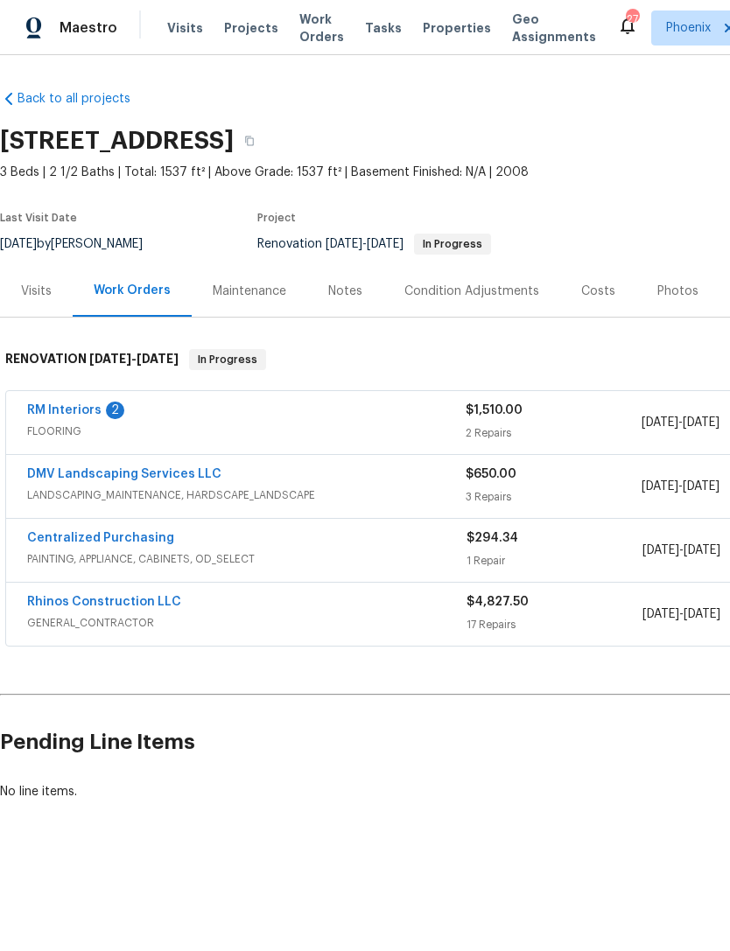 This screenshot has height=951, width=730. What do you see at coordinates (92, 360) in the screenshot?
I see `h6: RENOVATION` at bounding box center [92, 360].